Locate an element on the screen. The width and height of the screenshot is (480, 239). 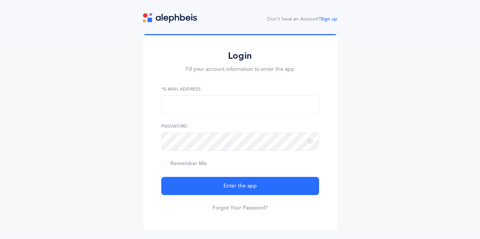
span: Enter the app is located at coordinates (240, 186).